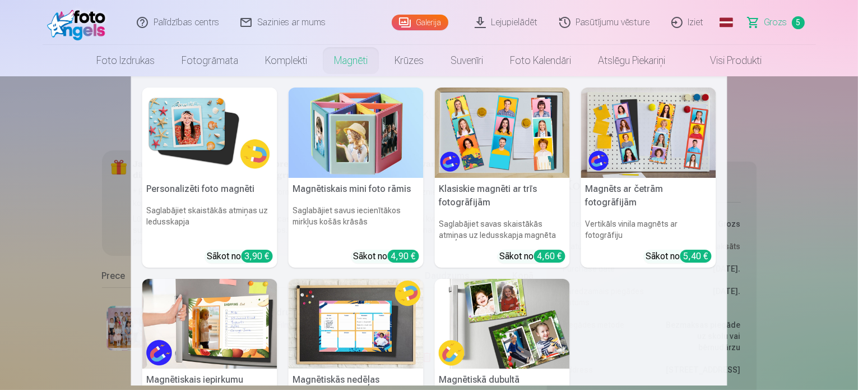 This screenshot has height=390, width=858. I want to click on h6: Saglabājiet savus iecienītākos mirkļus košās krāsās, so click(356, 223).